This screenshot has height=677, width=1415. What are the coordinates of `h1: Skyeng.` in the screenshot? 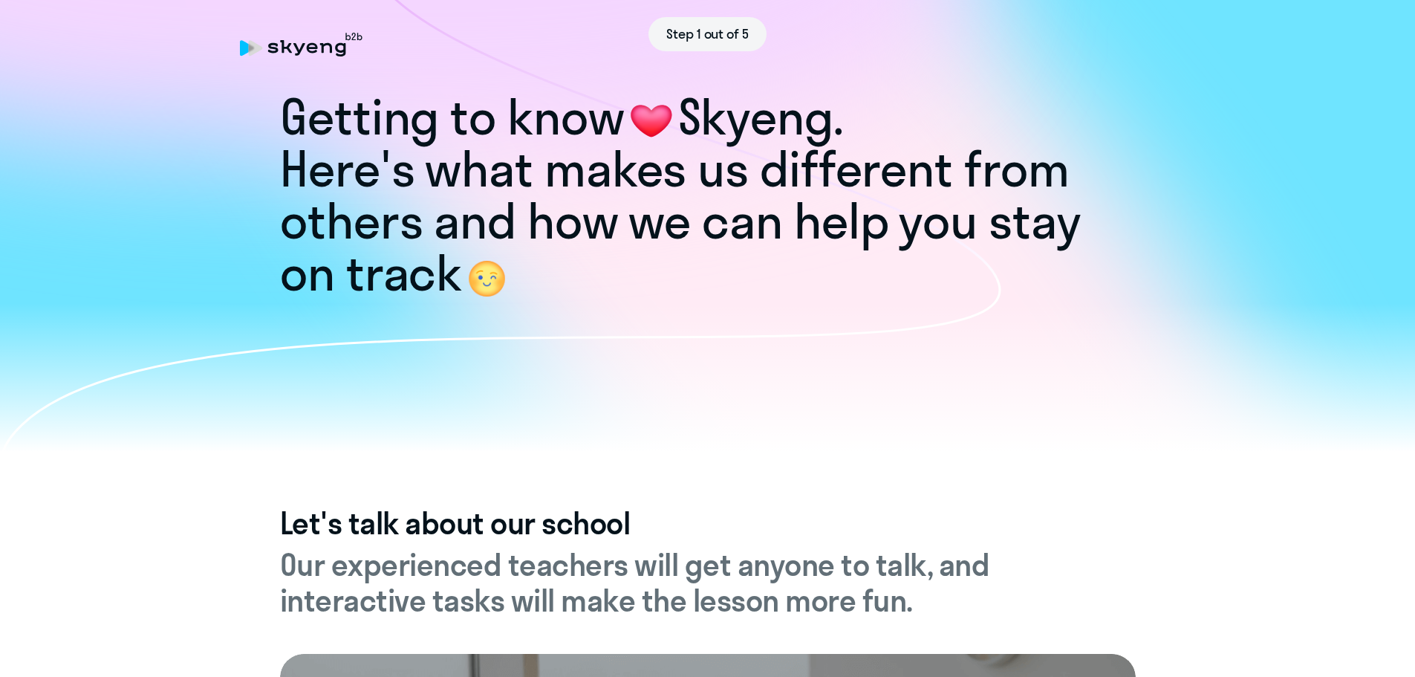 It's located at (707, 117).